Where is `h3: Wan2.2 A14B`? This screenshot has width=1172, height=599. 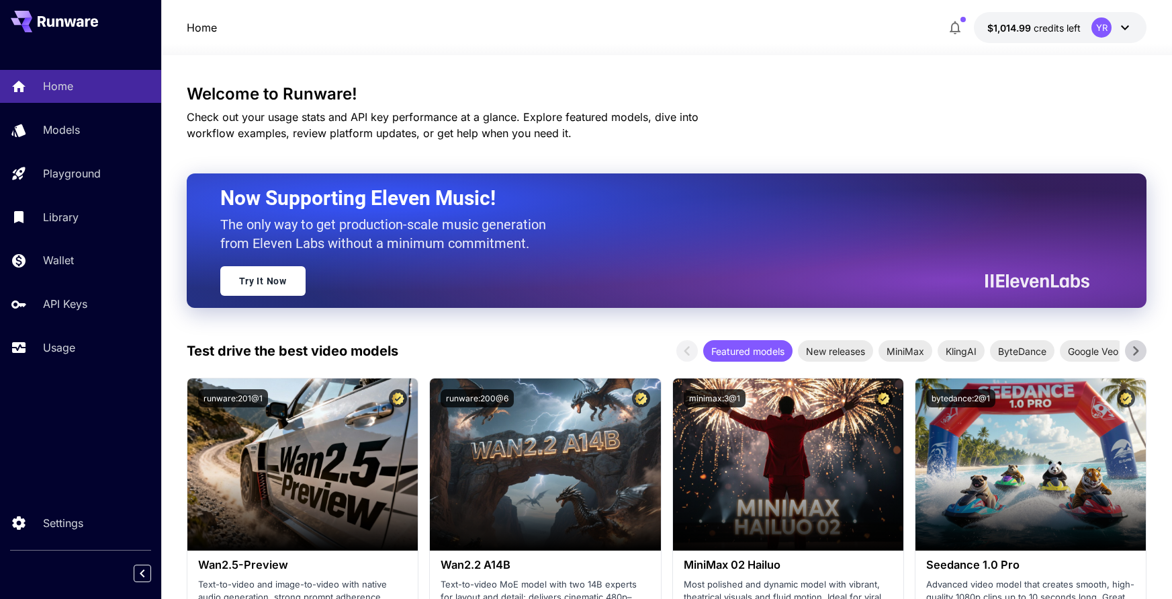
h3: Wan2.2 A14B is located at coordinates (545, 564).